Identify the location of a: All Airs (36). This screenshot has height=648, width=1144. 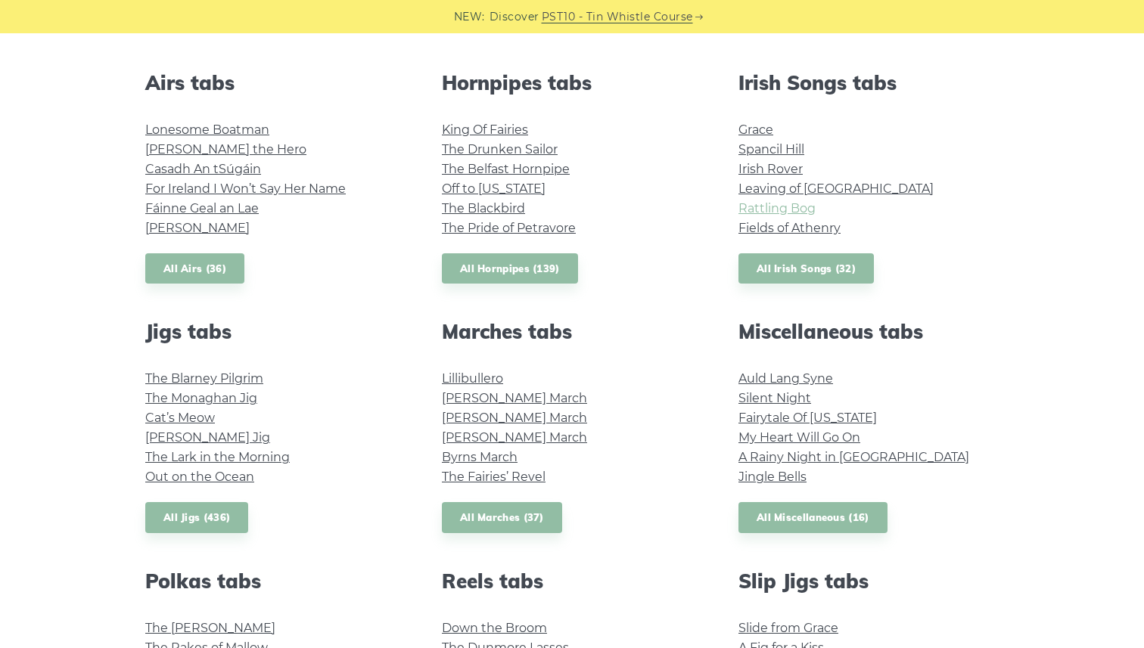
(194, 269).